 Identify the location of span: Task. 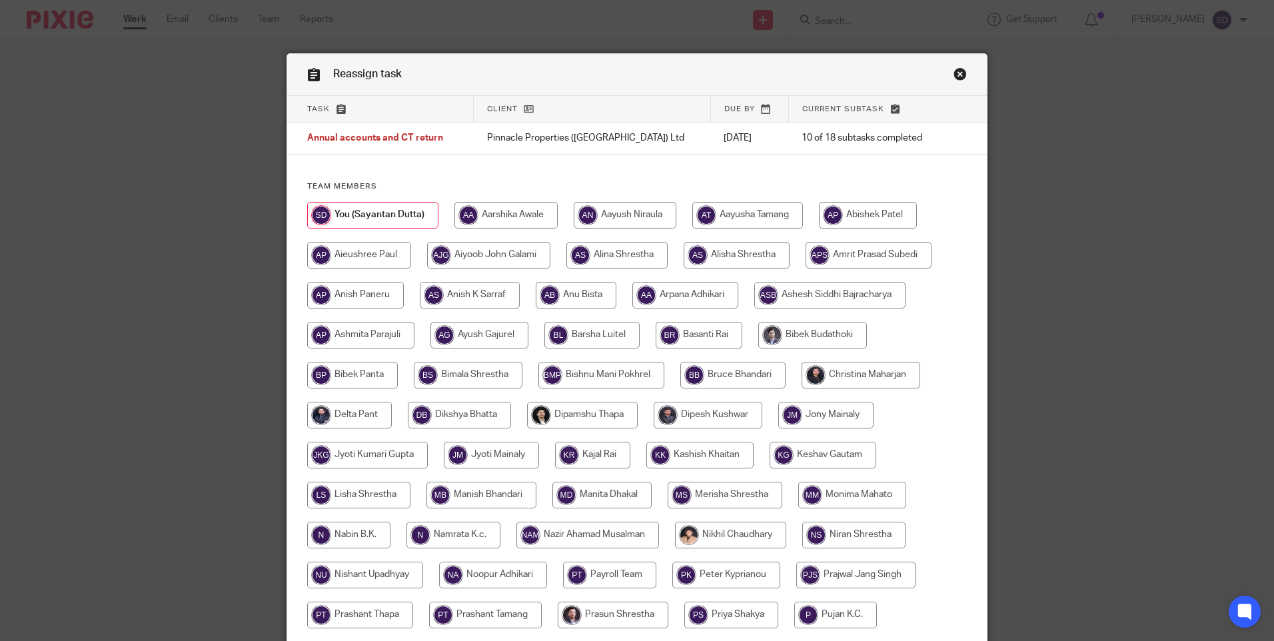
(319, 109).